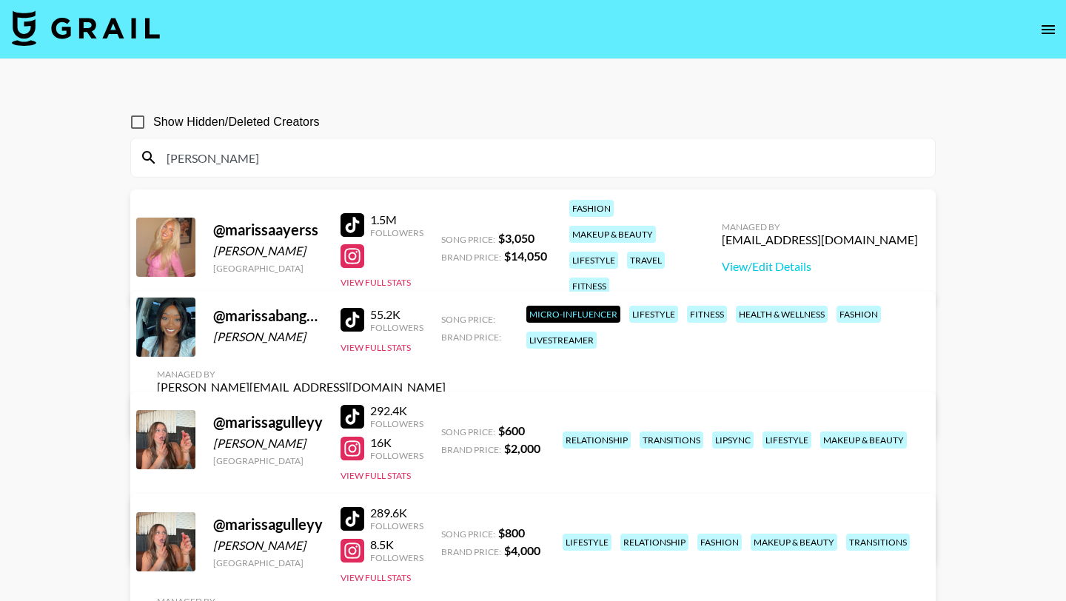 This screenshot has height=601, width=1066. I want to click on div: health & wellness, so click(782, 314).